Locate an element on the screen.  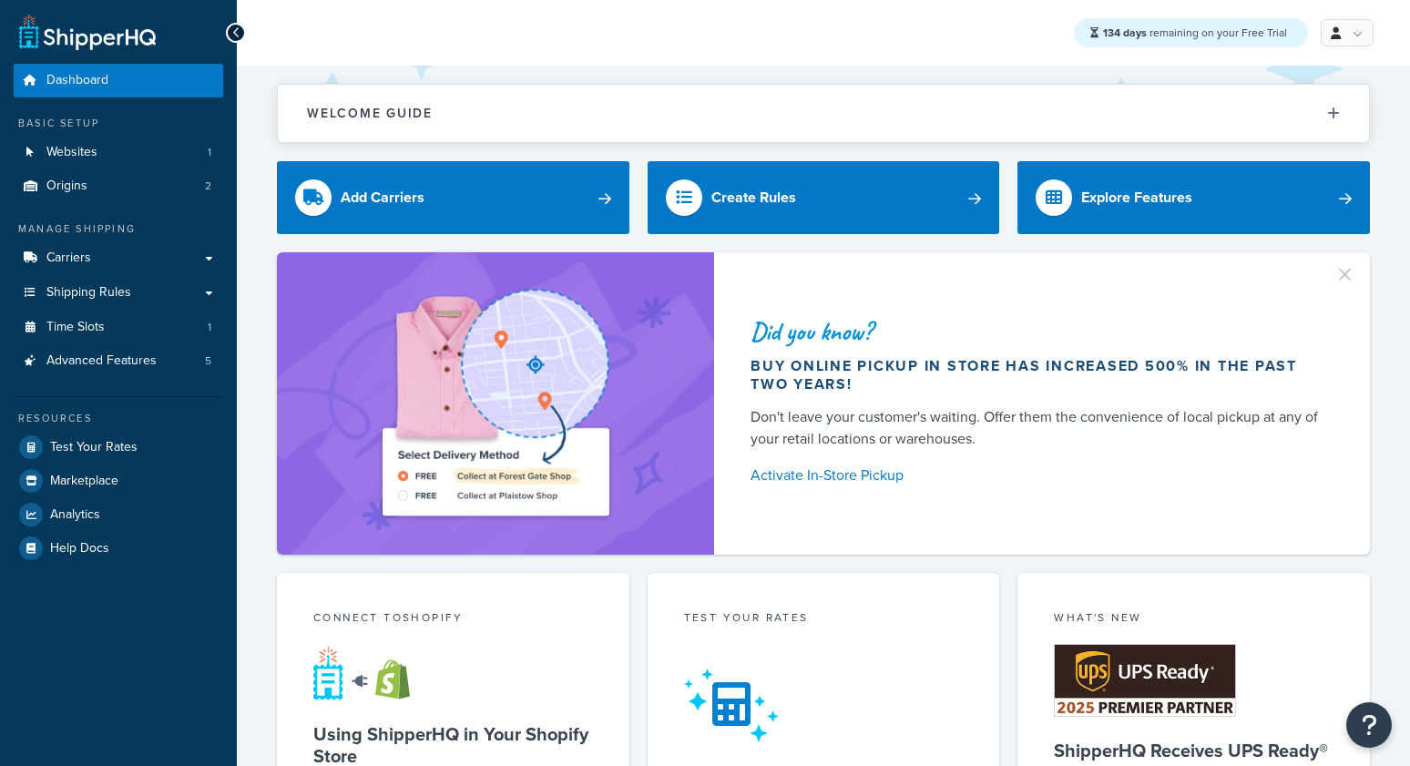
img: ad-shirt-map-b0359fc47e01cab431d101c4b569394f6a03f54285957d908178d52f29eb9668.png is located at coordinates (496, 404).